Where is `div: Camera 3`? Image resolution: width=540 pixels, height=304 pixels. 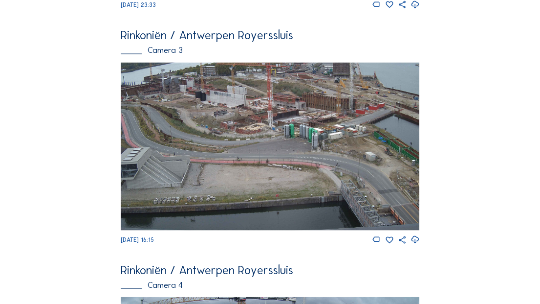 div: Camera 3 is located at coordinates (270, 50).